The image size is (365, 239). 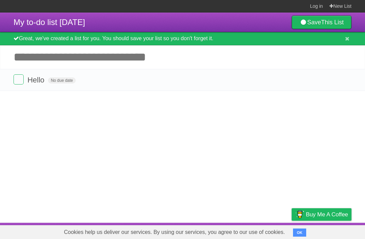 I want to click on a: Terms, so click(x=267, y=231).